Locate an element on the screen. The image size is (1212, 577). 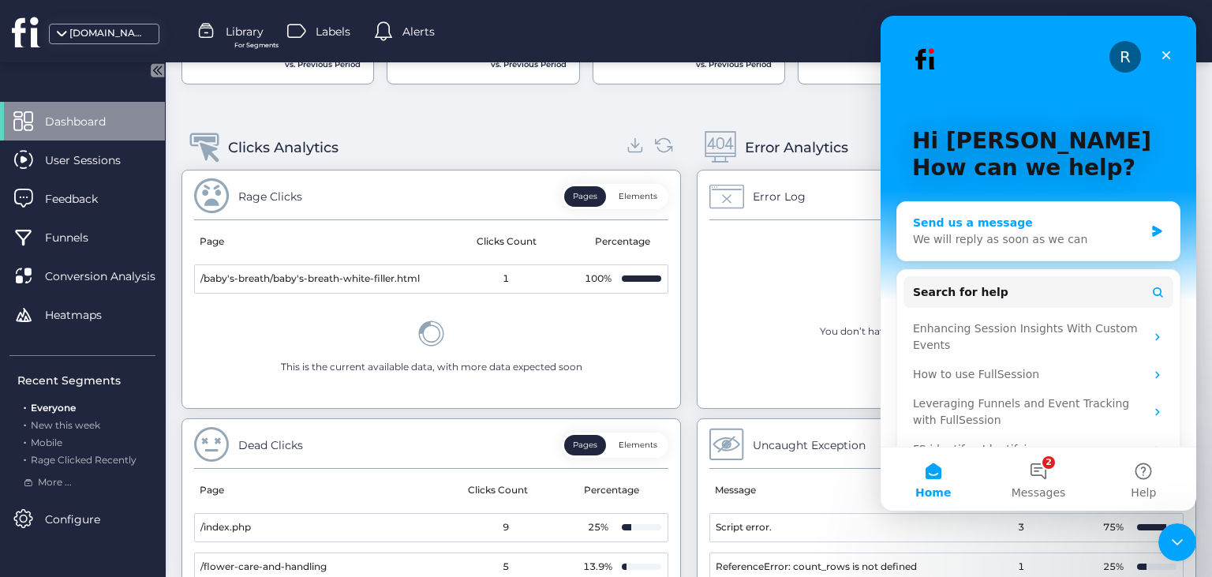
span: Labels is located at coordinates (333, 32).